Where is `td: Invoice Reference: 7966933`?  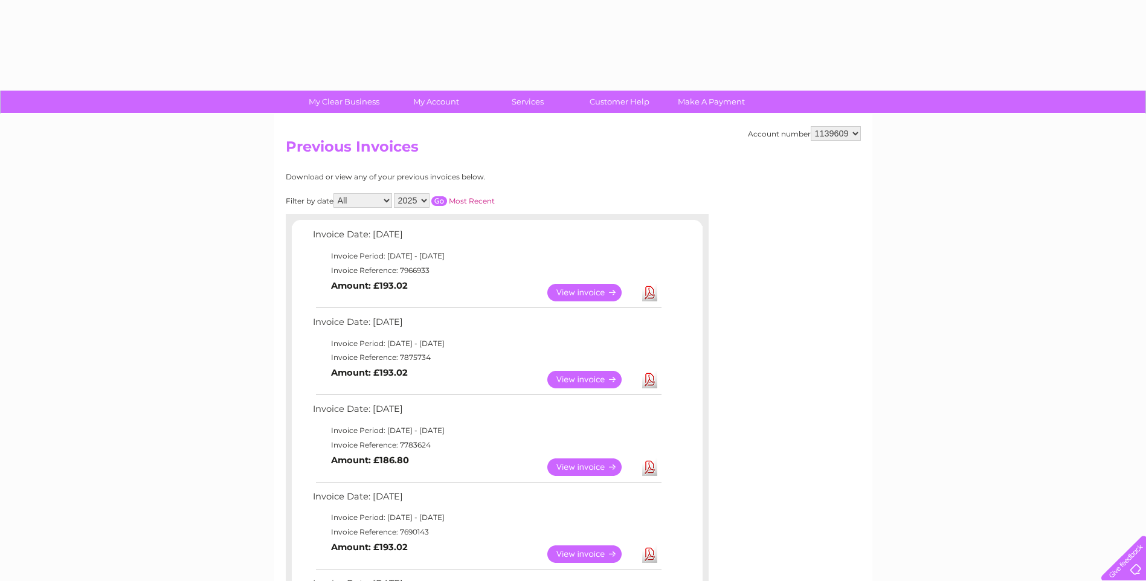 td: Invoice Reference: 7966933 is located at coordinates (486, 271).